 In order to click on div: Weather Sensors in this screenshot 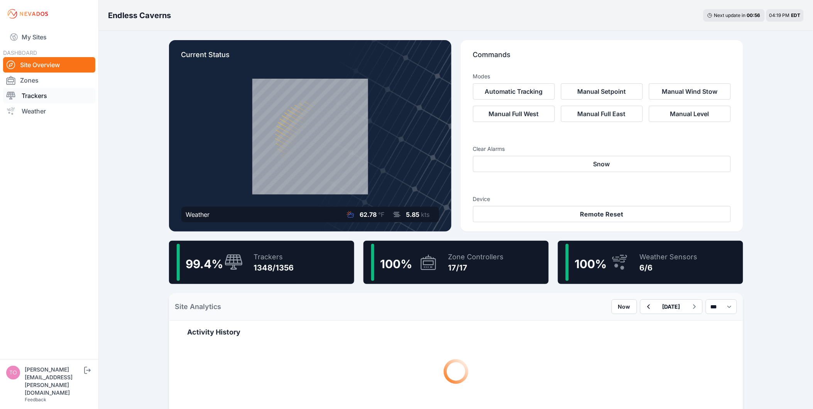, I will do `click(669, 257)`.